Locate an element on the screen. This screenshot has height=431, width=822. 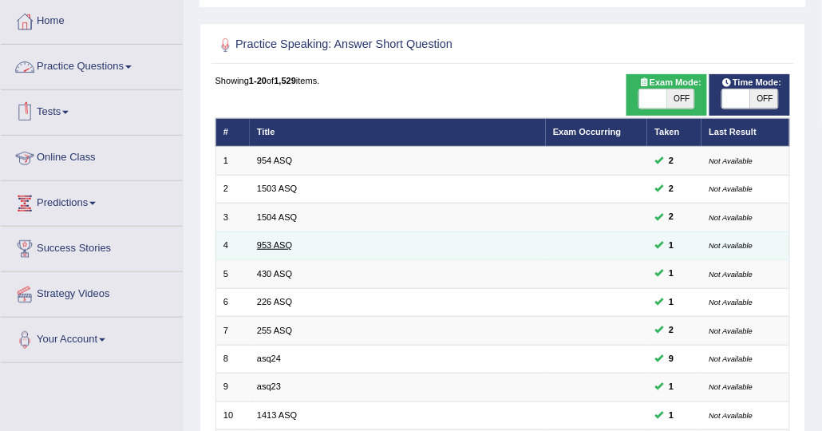
a: 1413 ASQ is located at coordinates (277, 415).